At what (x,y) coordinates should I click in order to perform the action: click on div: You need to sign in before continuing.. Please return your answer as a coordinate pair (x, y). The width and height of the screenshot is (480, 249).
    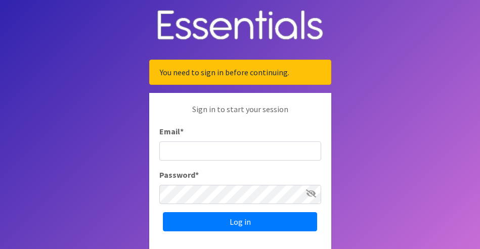
    Looking at the image, I should click on (240, 72).